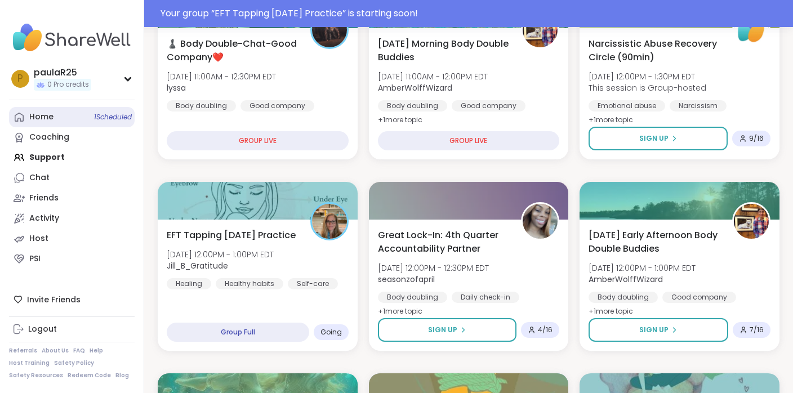  What do you see at coordinates (540, 221) in the screenshot?
I see `img: seasonzofapril` at bounding box center [540, 221].